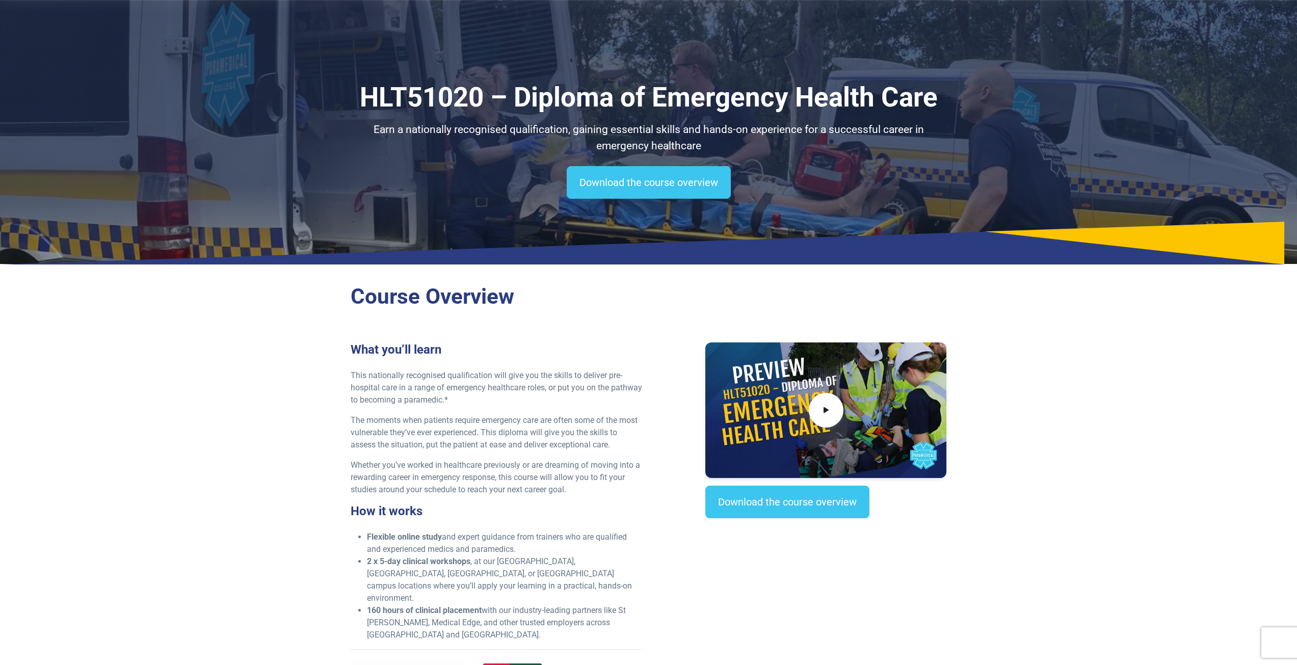 This screenshot has width=1297, height=665. I want to click on strong: Flexible online study, so click(404, 536).